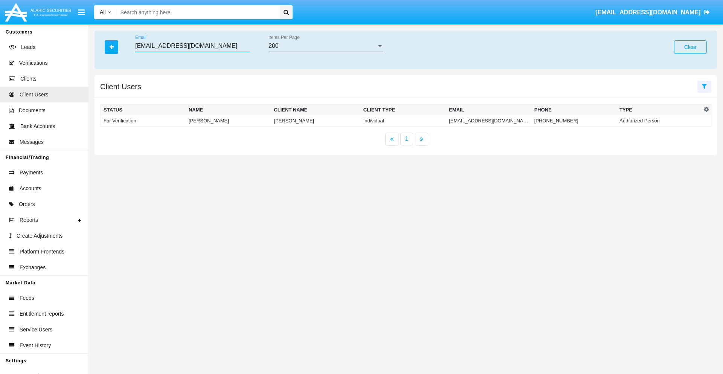  What do you see at coordinates (403, 121) in the screenshot?
I see `td: Individual` at bounding box center [403, 121].